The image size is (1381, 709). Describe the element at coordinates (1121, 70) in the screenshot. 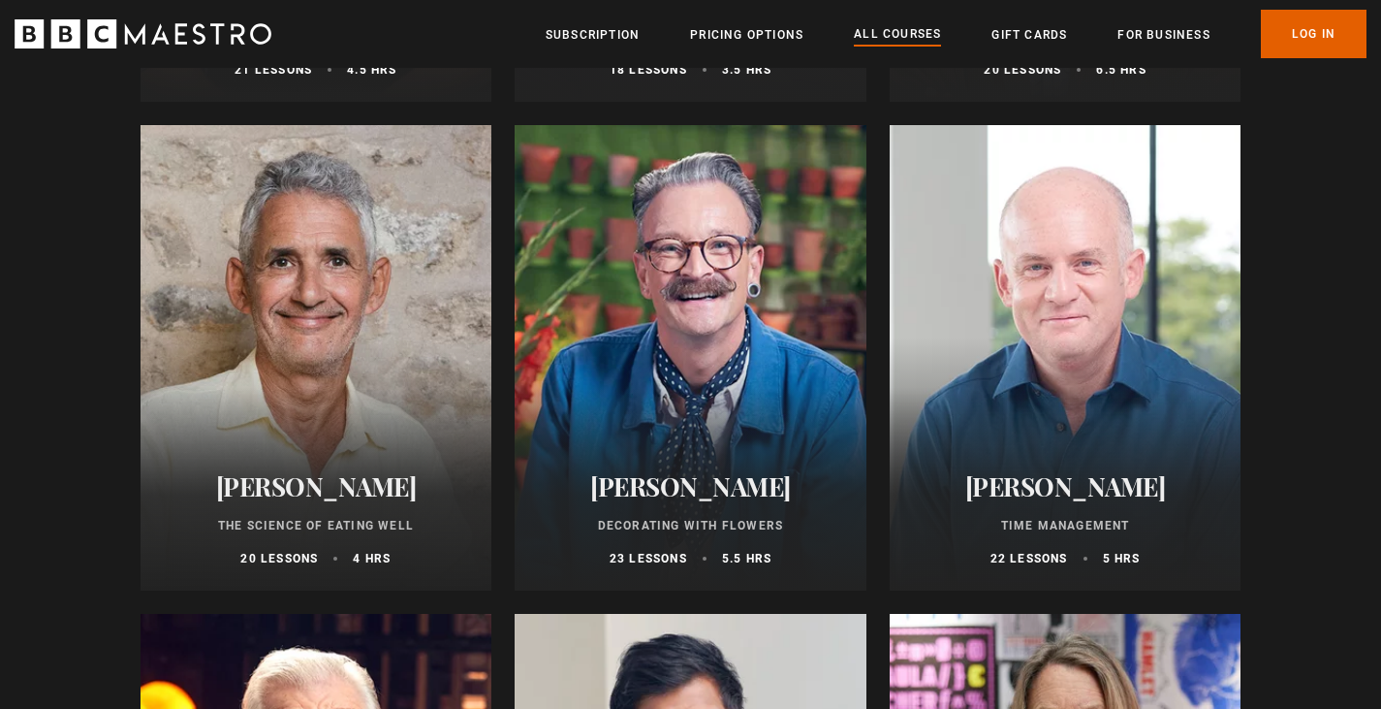

I see `p: 6.5 hrs` at that location.